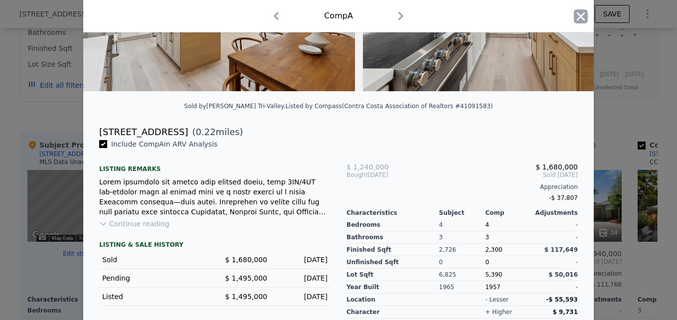 Image resolution: width=677 pixels, height=320 pixels. Describe the element at coordinates (393, 312) in the screenshot. I see `div: character` at that location.